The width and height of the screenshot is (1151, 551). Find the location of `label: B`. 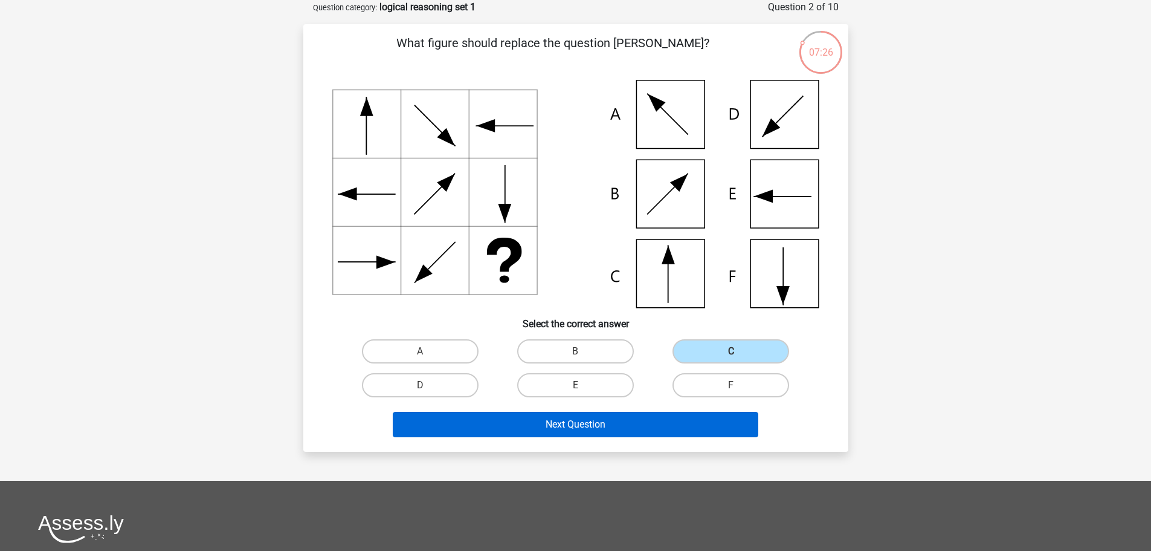

label: B is located at coordinates (575, 351).